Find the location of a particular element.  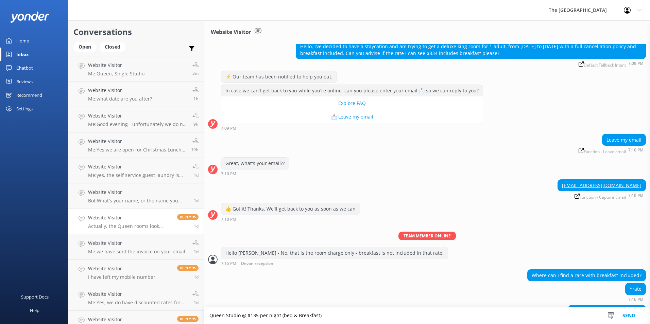

h3: Website Visitor is located at coordinates (231, 32).